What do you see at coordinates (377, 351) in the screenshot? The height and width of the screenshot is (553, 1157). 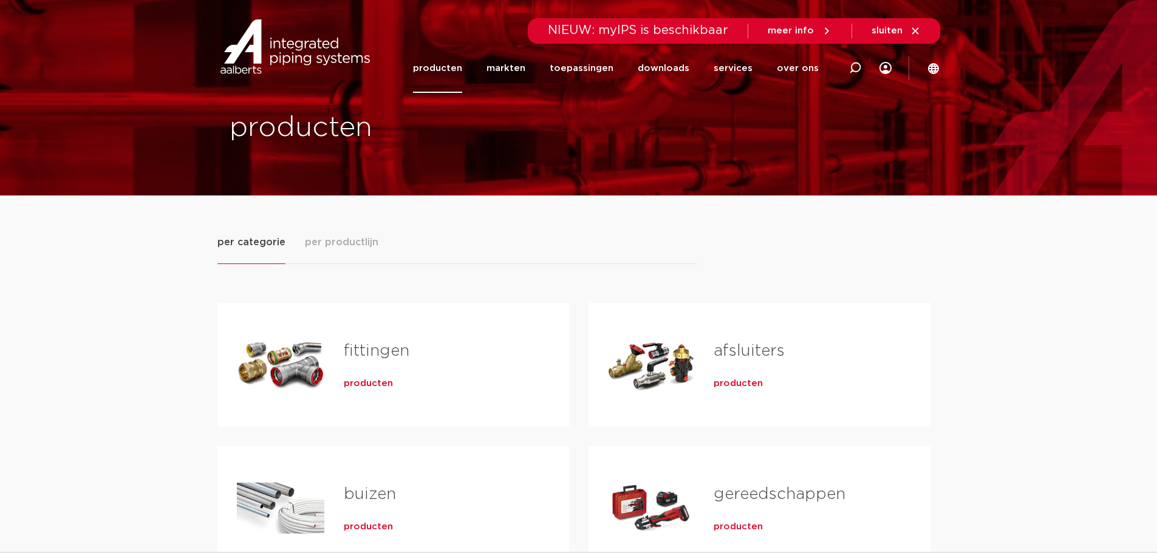 I see `a: fittingen` at bounding box center [377, 351].